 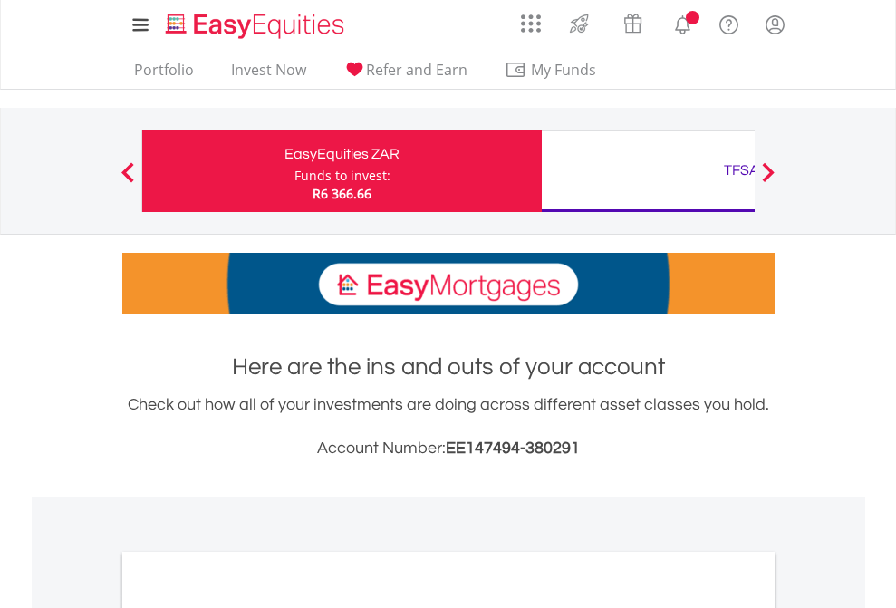 I want to click on a: Refer and Earn, so click(x=405, y=74).